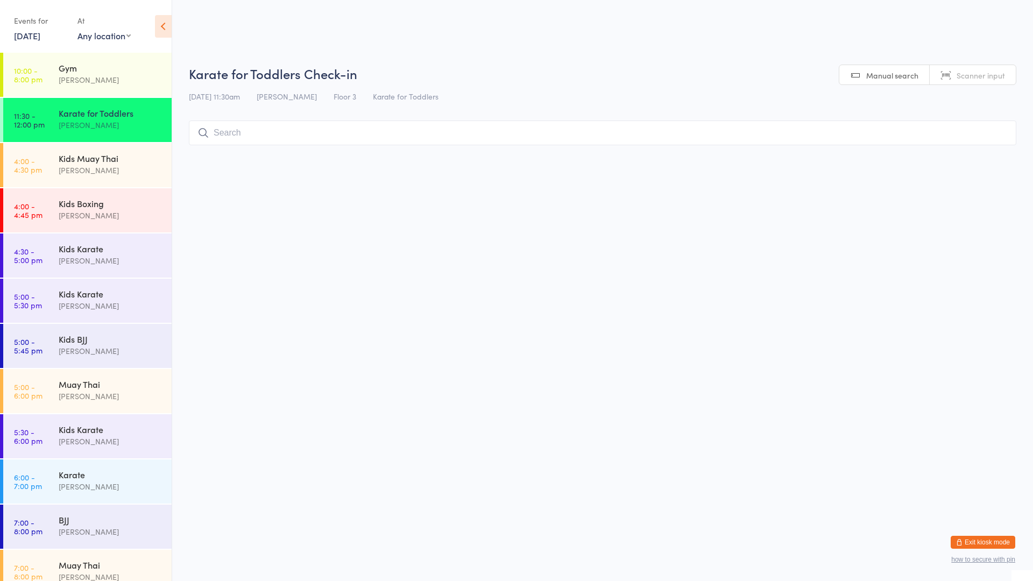 The height and width of the screenshot is (581, 1033). I want to click on button: how to secure with pin, so click(983, 560).